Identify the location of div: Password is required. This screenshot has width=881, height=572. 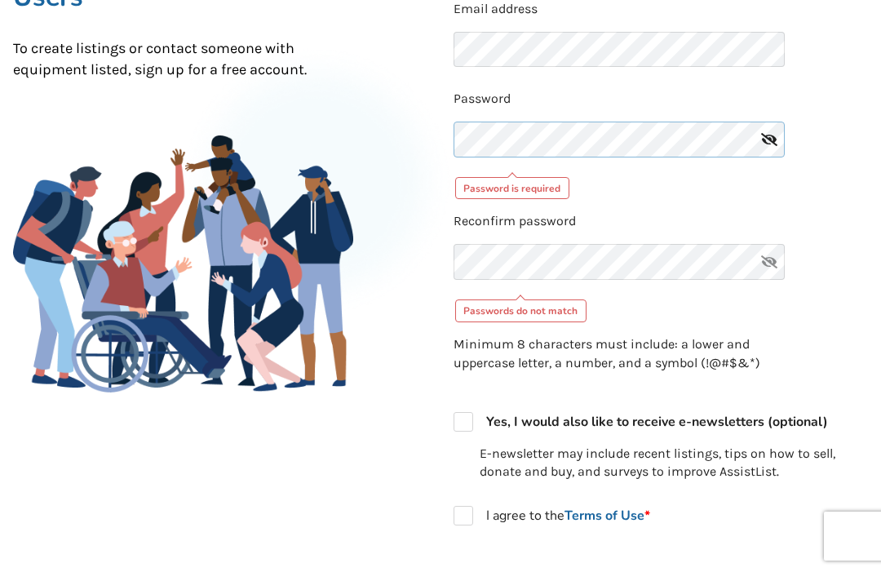
(512, 188).